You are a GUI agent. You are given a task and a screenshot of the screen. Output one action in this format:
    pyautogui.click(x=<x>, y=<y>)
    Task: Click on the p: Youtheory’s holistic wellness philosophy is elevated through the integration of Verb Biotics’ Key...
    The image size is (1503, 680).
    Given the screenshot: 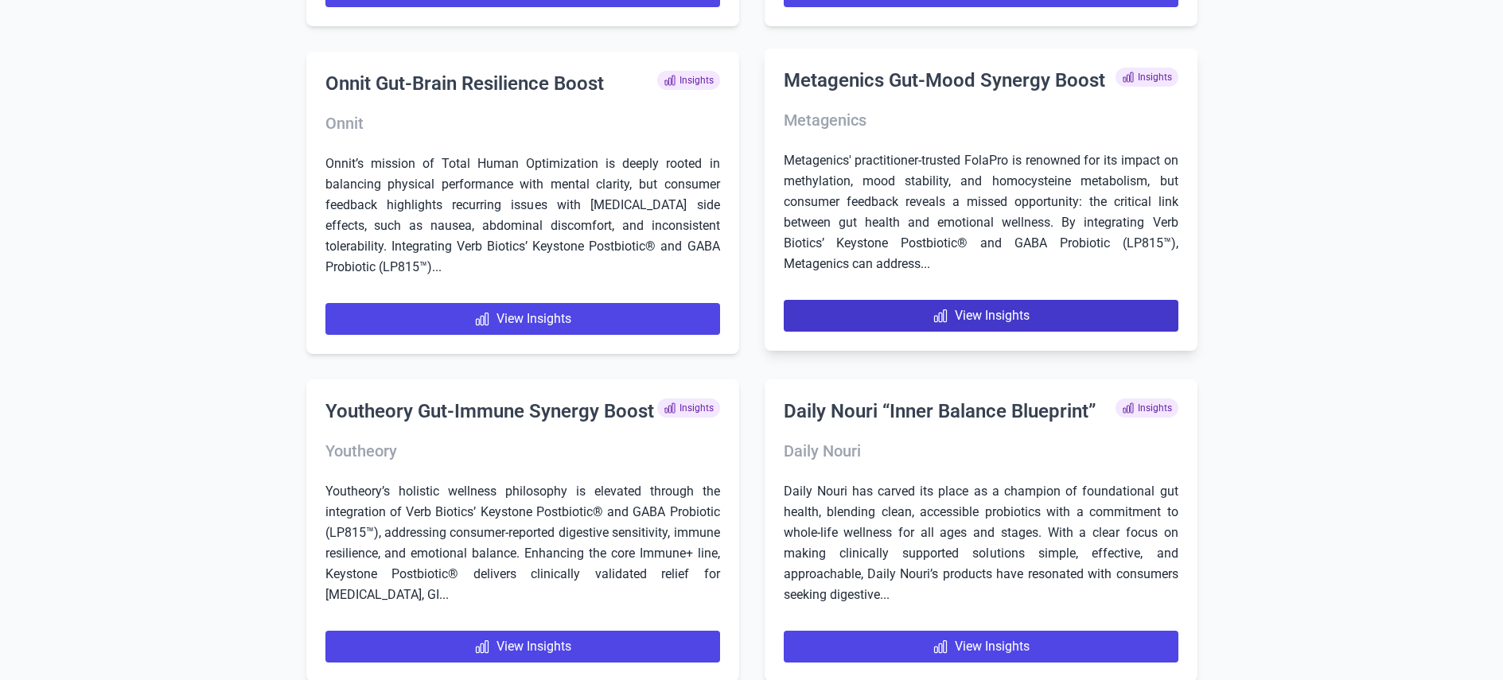 What is the action you would take?
    pyautogui.click(x=523, y=544)
    